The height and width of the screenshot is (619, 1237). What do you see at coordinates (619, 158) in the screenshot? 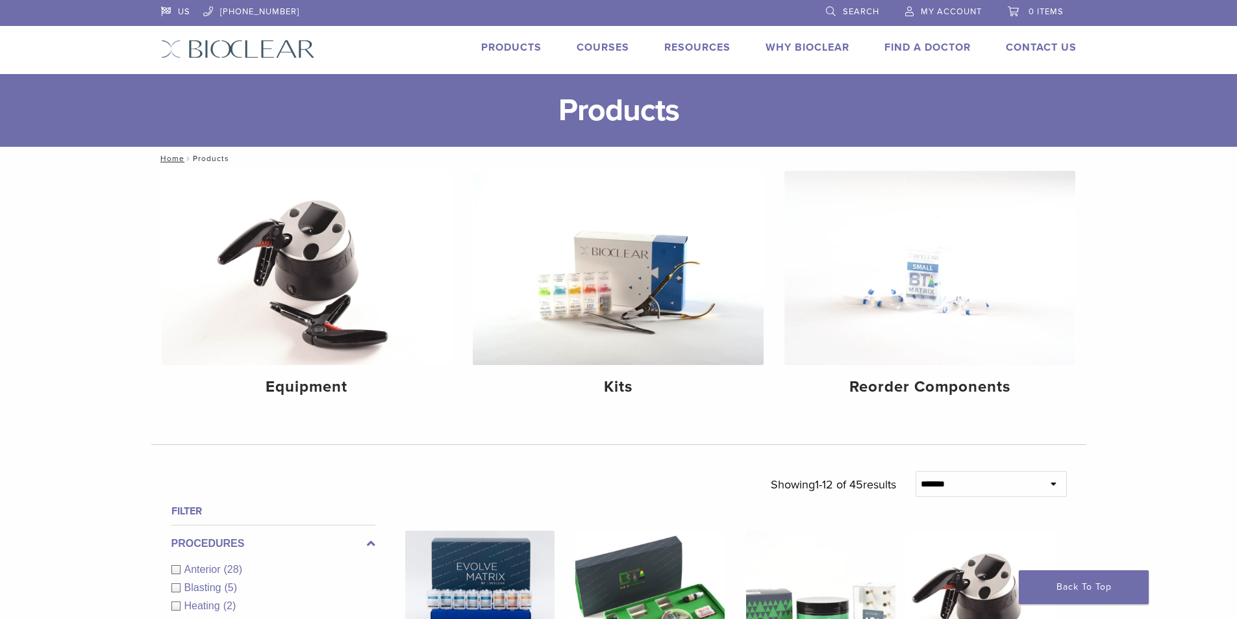
I see `nav: Products` at bounding box center [619, 158].